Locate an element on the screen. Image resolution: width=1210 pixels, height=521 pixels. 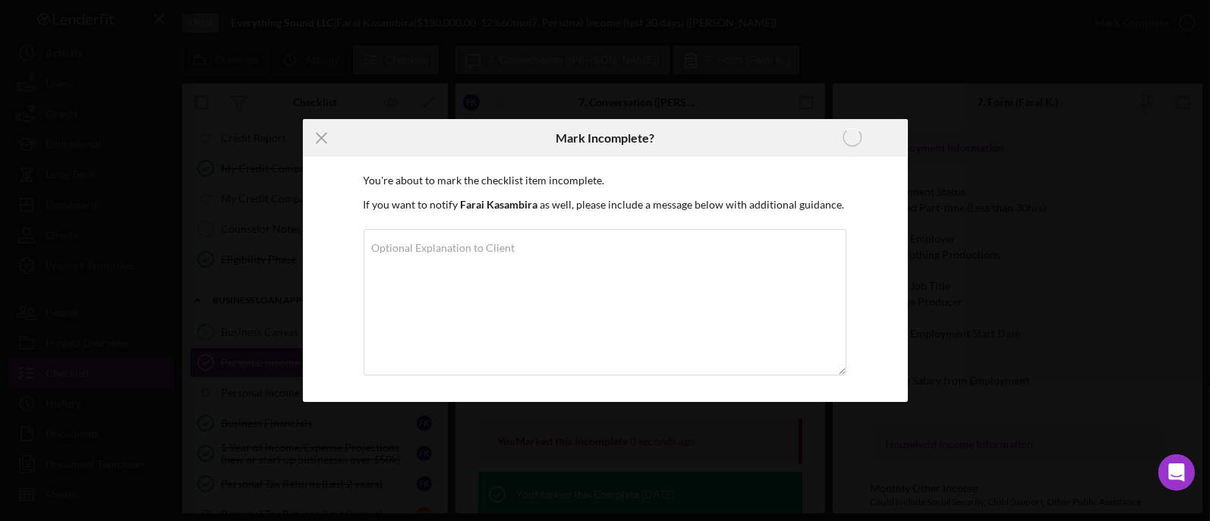
p: You're about to mark the checklist item incomplete. is located at coordinates (605, 181).